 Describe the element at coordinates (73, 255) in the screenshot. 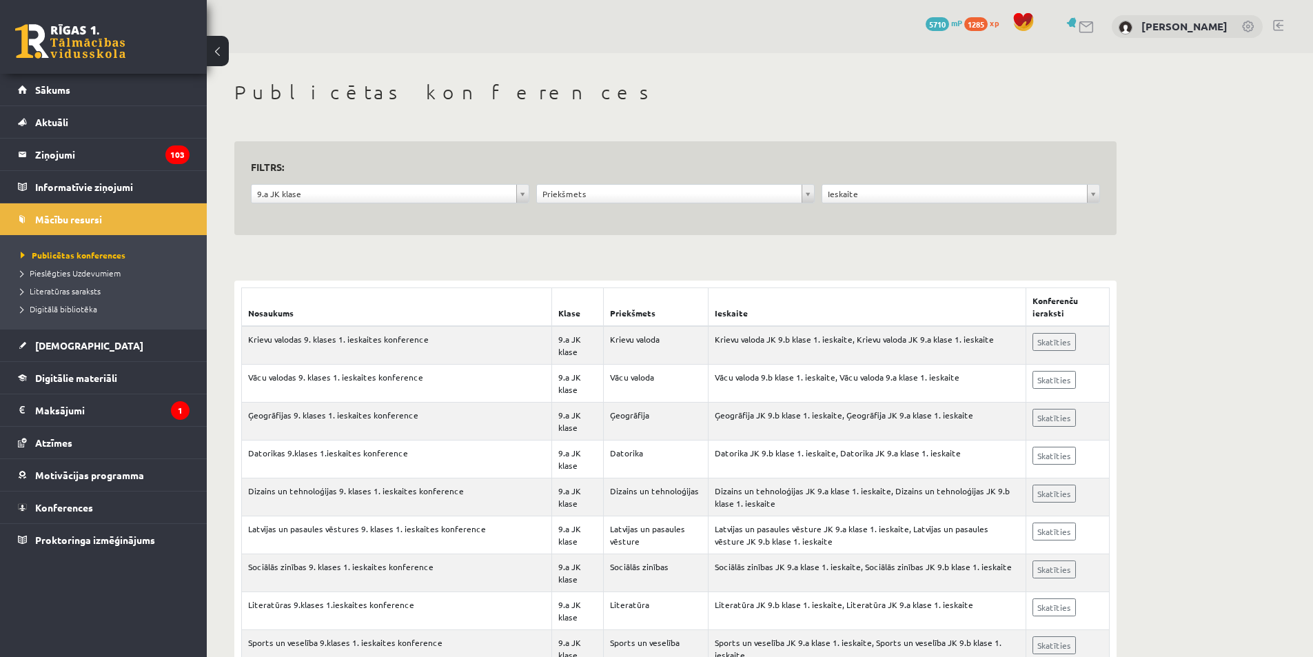

I see `span: Publicētas konferences` at that location.